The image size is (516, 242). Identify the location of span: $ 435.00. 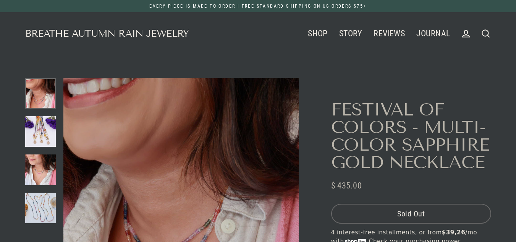
(346, 185).